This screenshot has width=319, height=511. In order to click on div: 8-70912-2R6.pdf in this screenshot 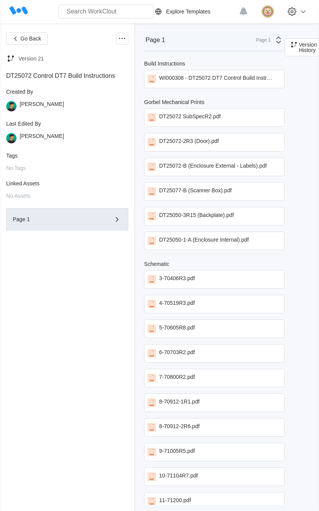, I will do `click(179, 427)`.